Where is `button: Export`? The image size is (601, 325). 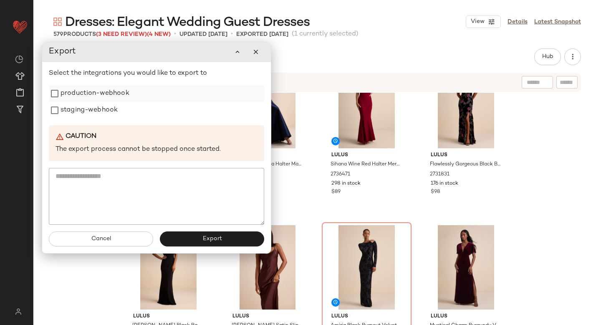 button: Export is located at coordinates (212, 239).